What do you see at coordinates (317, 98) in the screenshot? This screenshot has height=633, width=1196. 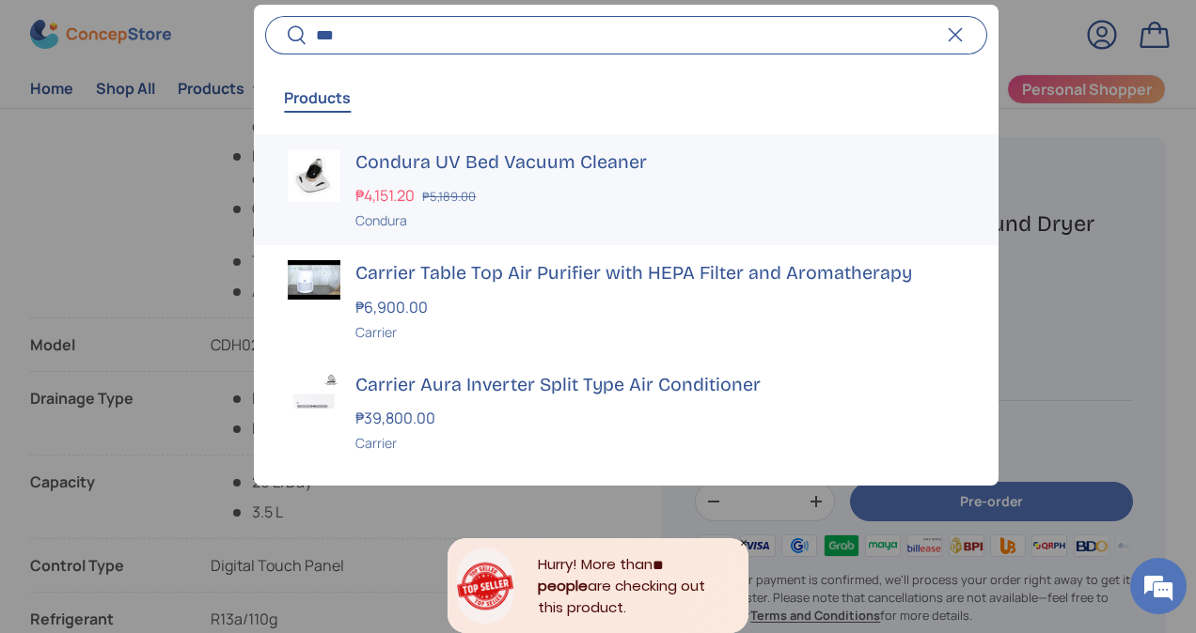 I see `button: Products` at bounding box center [317, 98].